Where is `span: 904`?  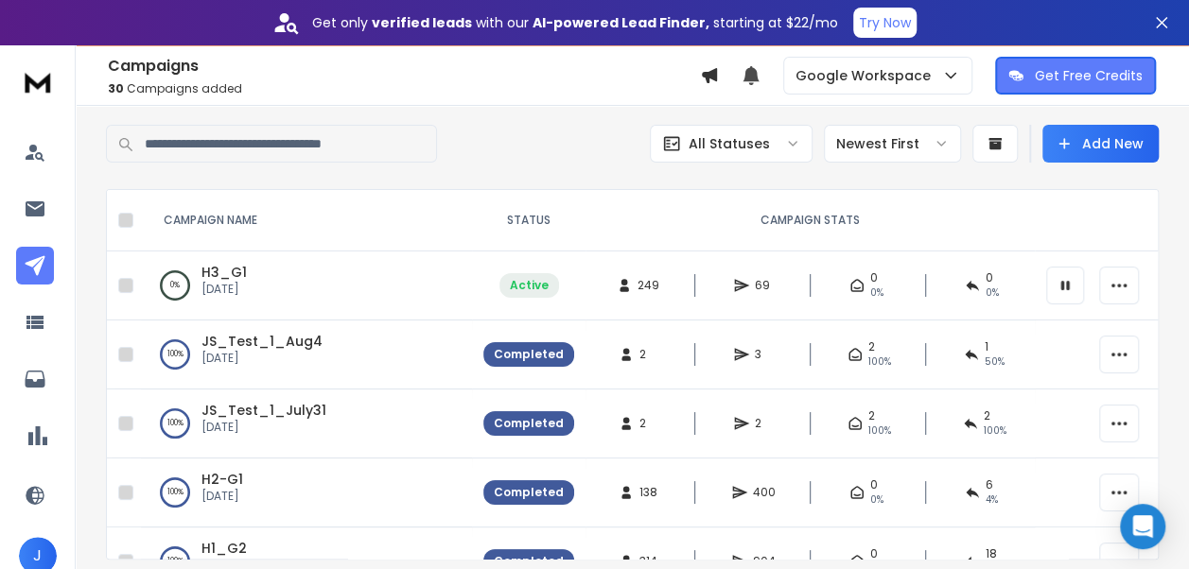 span: 904 is located at coordinates (764, 562).